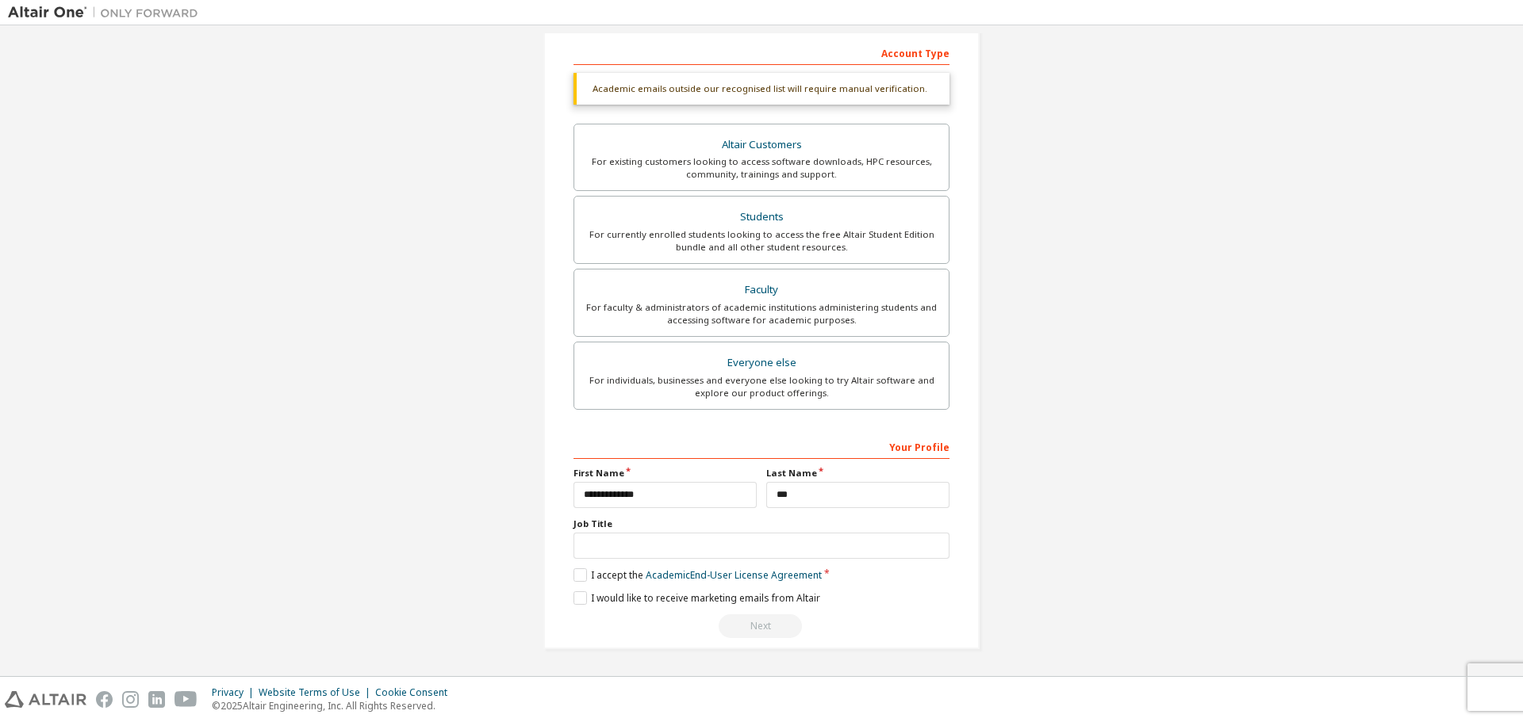 Image resolution: width=1523 pixels, height=722 pixels. What do you see at coordinates (761, 363) in the screenshot?
I see `div: Everyone else` at bounding box center [761, 363].